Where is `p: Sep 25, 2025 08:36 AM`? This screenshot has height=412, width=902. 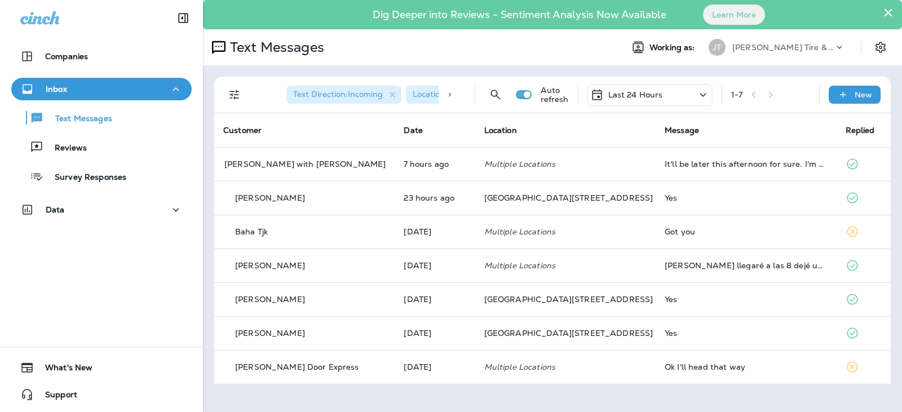 p: Sep 25, 2025 08:36 AM is located at coordinates (434, 164).